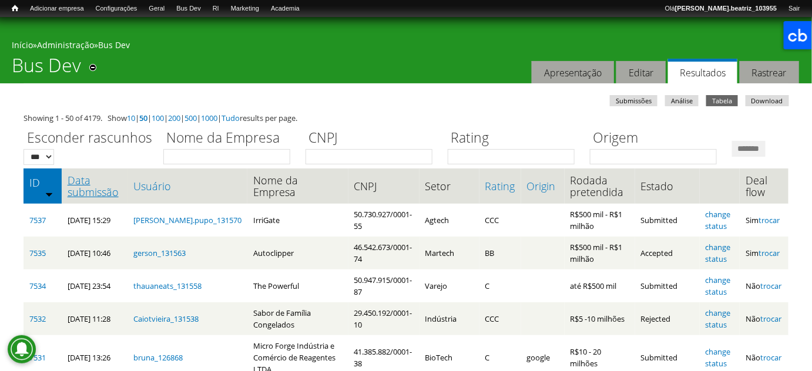 Image resolution: width=812 pixels, height=371 pixels. Describe the element at coordinates (373, 139) in the screenshot. I see `label: CNPJ` at that location.